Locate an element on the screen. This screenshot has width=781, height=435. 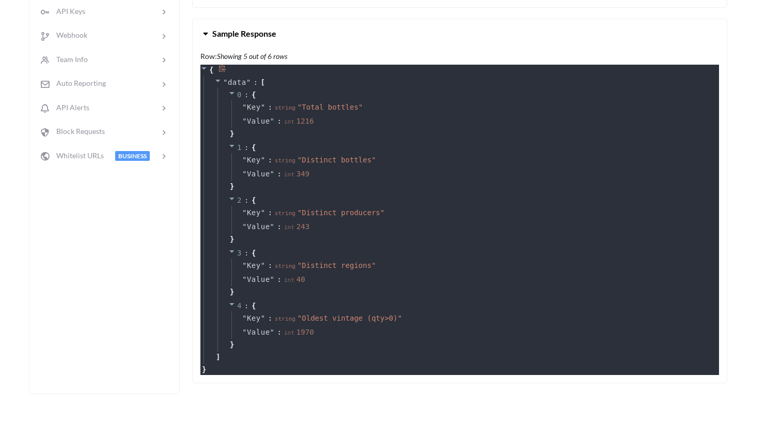
span: 0 is located at coordinates (239, 95).